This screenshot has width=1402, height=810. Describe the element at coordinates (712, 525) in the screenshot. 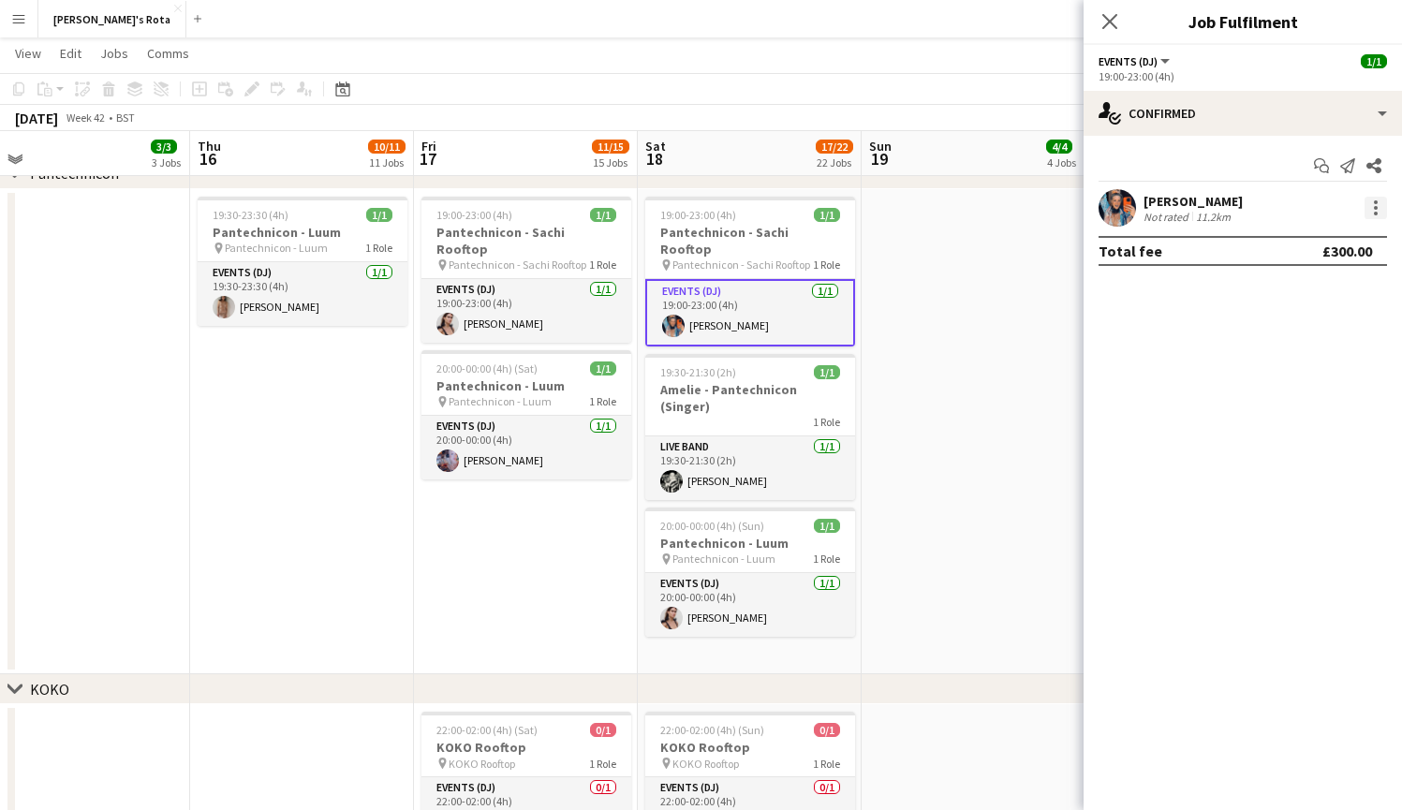

I see `span: 20:00-00:00 (4h) (Sun)` at that location.